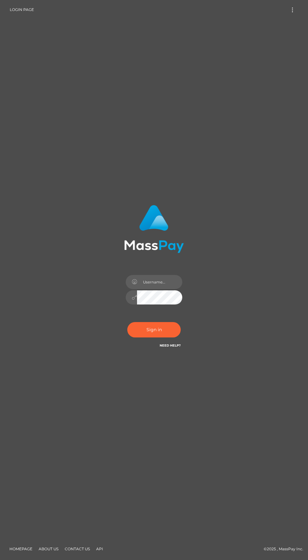 The height and width of the screenshot is (560, 308). I want to click on a: Need Help?, so click(170, 345).